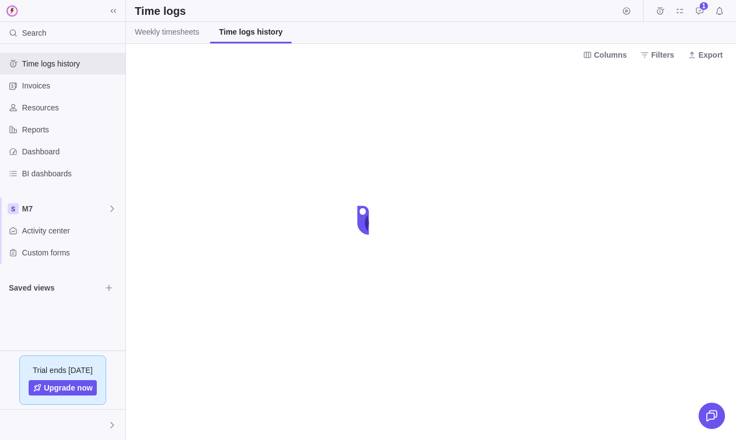  Describe the element at coordinates (71, 152) in the screenshot. I see `span: Dashboard` at that location.